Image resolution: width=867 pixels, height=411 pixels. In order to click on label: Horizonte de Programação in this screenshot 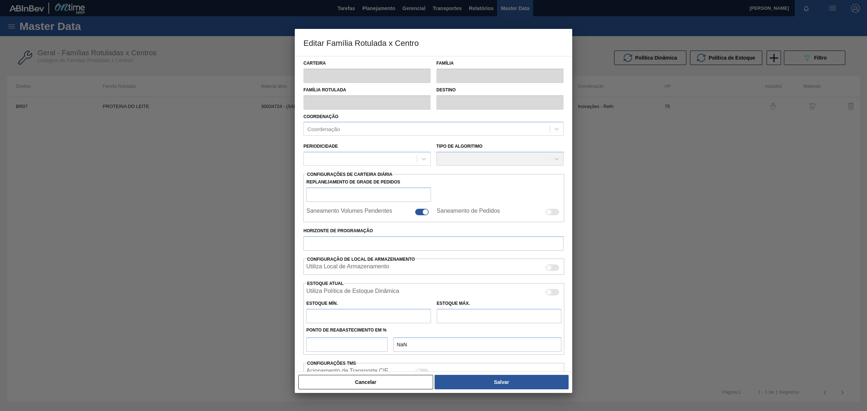, I will do `click(433, 231)`.